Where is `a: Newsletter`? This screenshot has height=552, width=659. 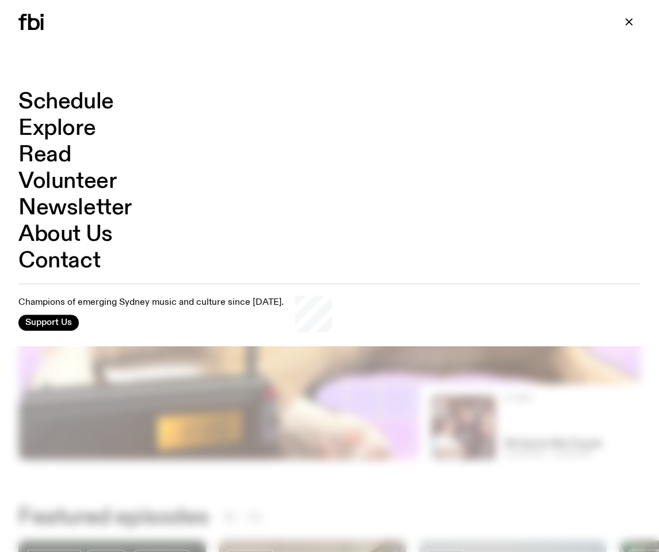
a: Newsletter is located at coordinates (75, 208).